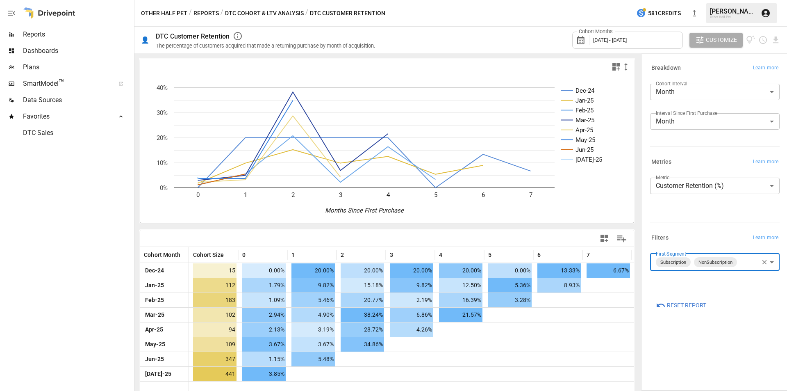 The image size is (787, 391). What do you see at coordinates (215, 374) in the screenshot?
I see `span: 441` at bounding box center [215, 374].